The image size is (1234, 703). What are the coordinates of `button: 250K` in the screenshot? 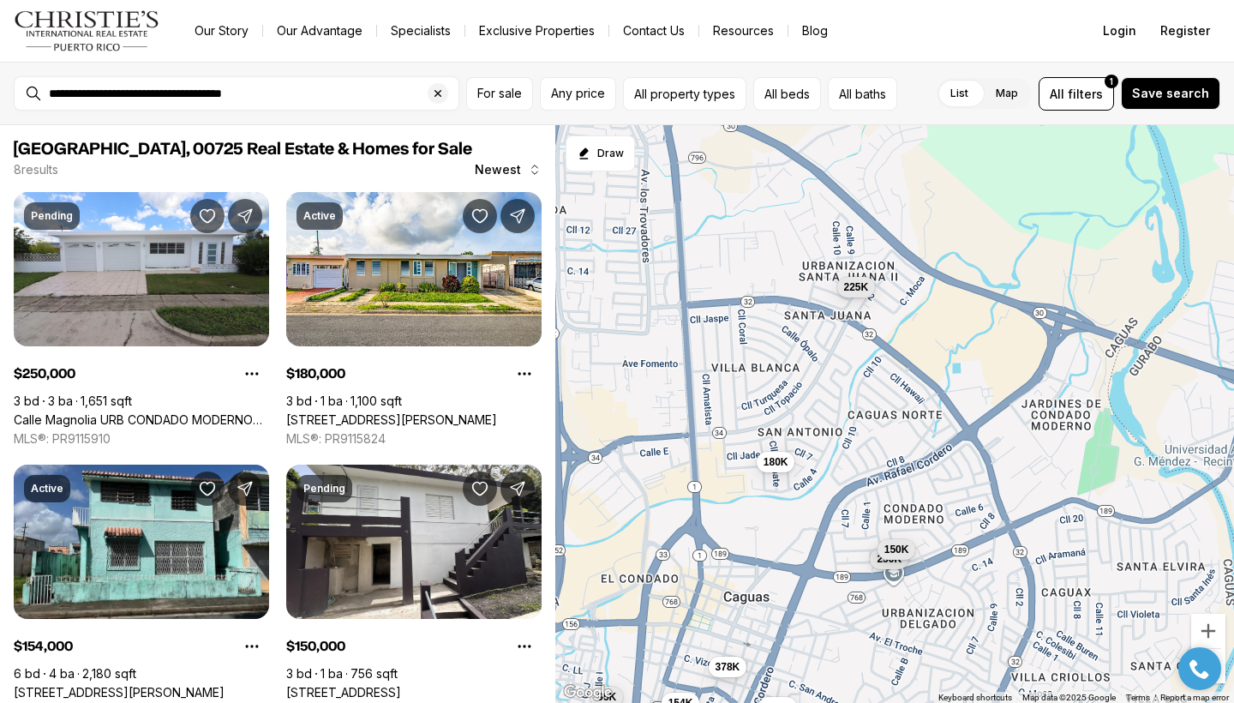 It's located at (888, 558).